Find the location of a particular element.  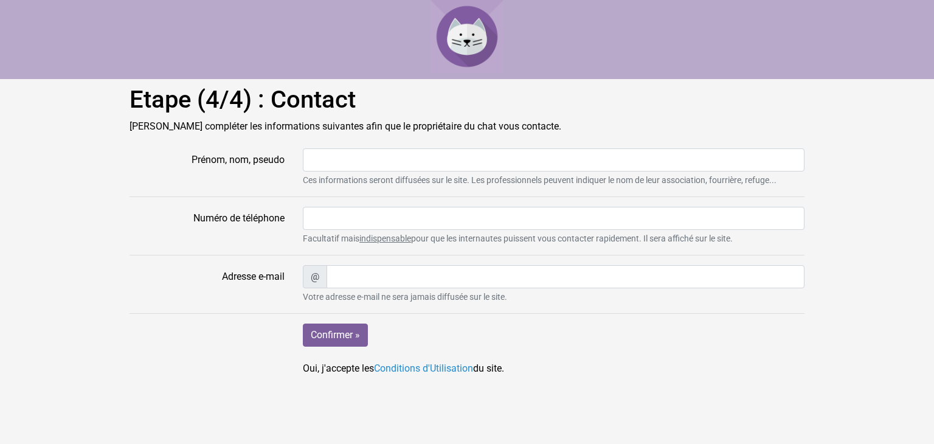

label: Adresse e-mail is located at coordinates (207, 284).